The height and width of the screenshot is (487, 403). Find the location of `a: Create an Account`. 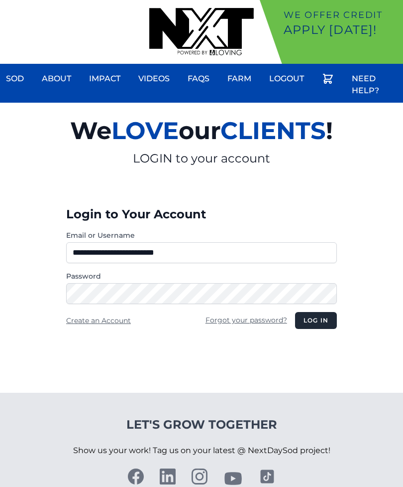

a: Create an Account is located at coordinates (99, 320).